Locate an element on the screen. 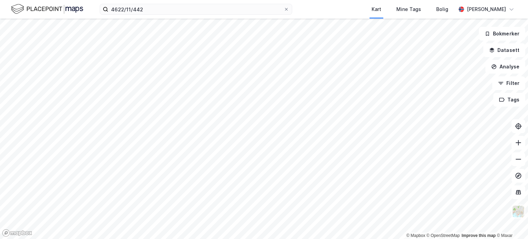 The height and width of the screenshot is (239, 528). a: Mapbox is located at coordinates (416, 235).